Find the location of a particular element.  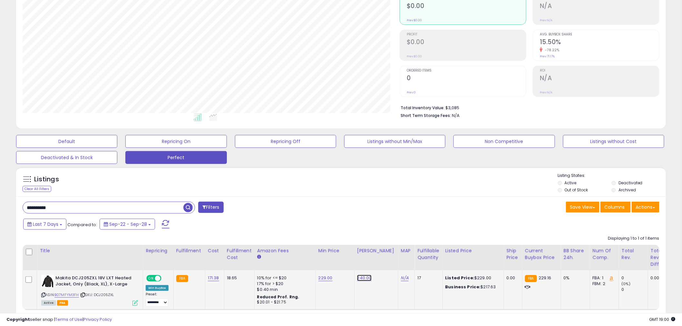

span: FBA is located at coordinates (63, 303).